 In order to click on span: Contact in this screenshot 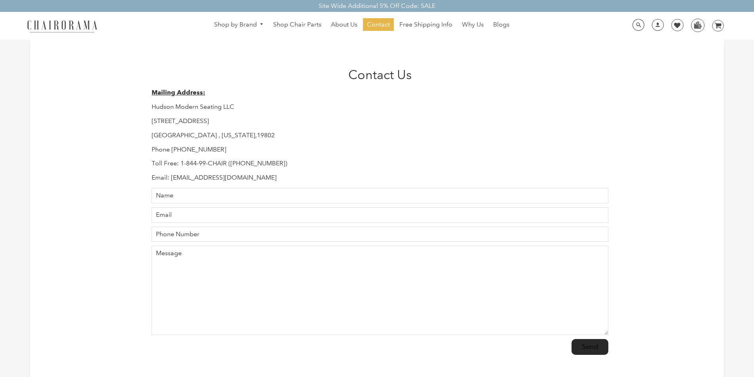, I will do `click(378, 25)`.